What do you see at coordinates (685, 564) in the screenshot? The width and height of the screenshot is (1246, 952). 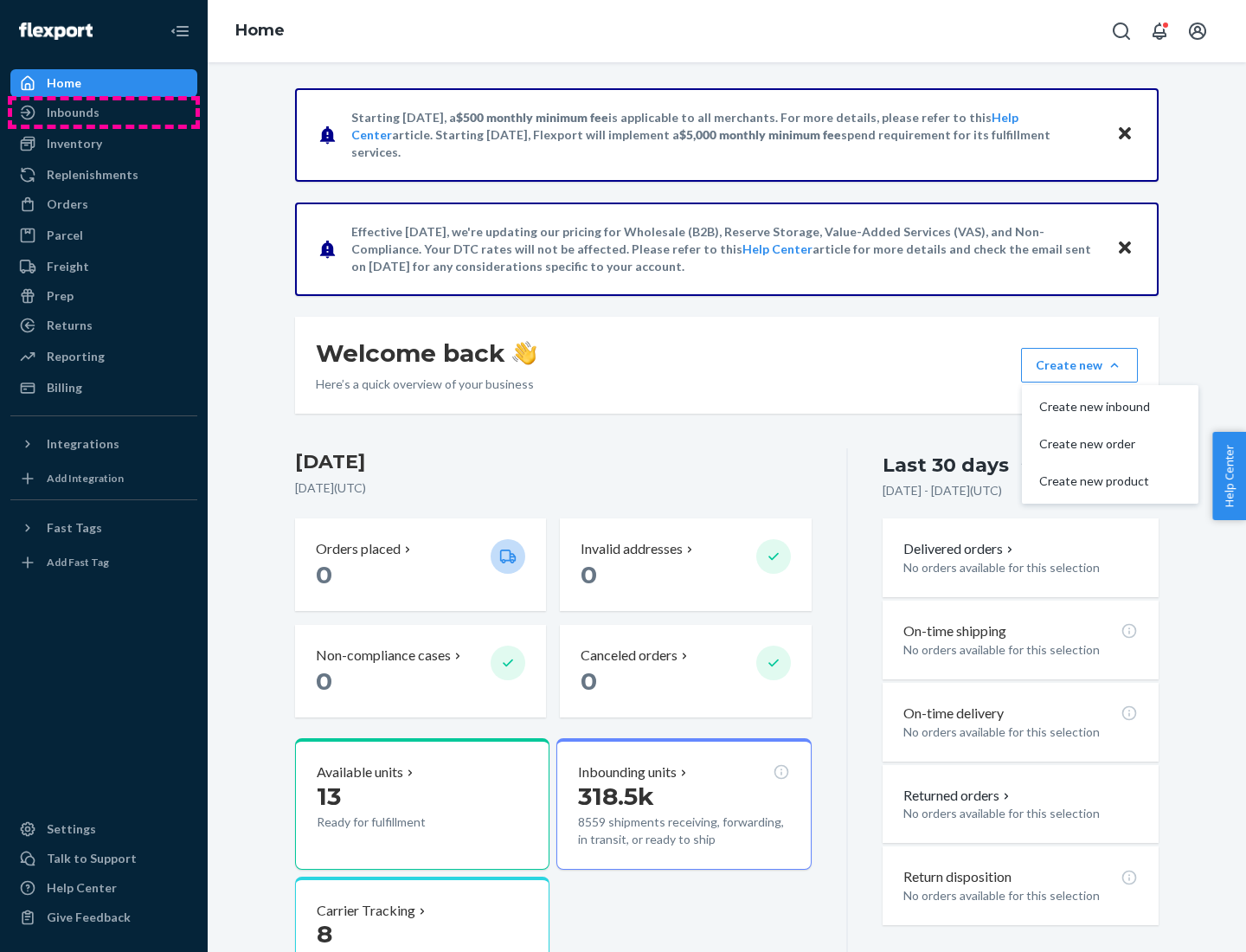 I see `button: Invalid addresses 0` at bounding box center [685, 564].